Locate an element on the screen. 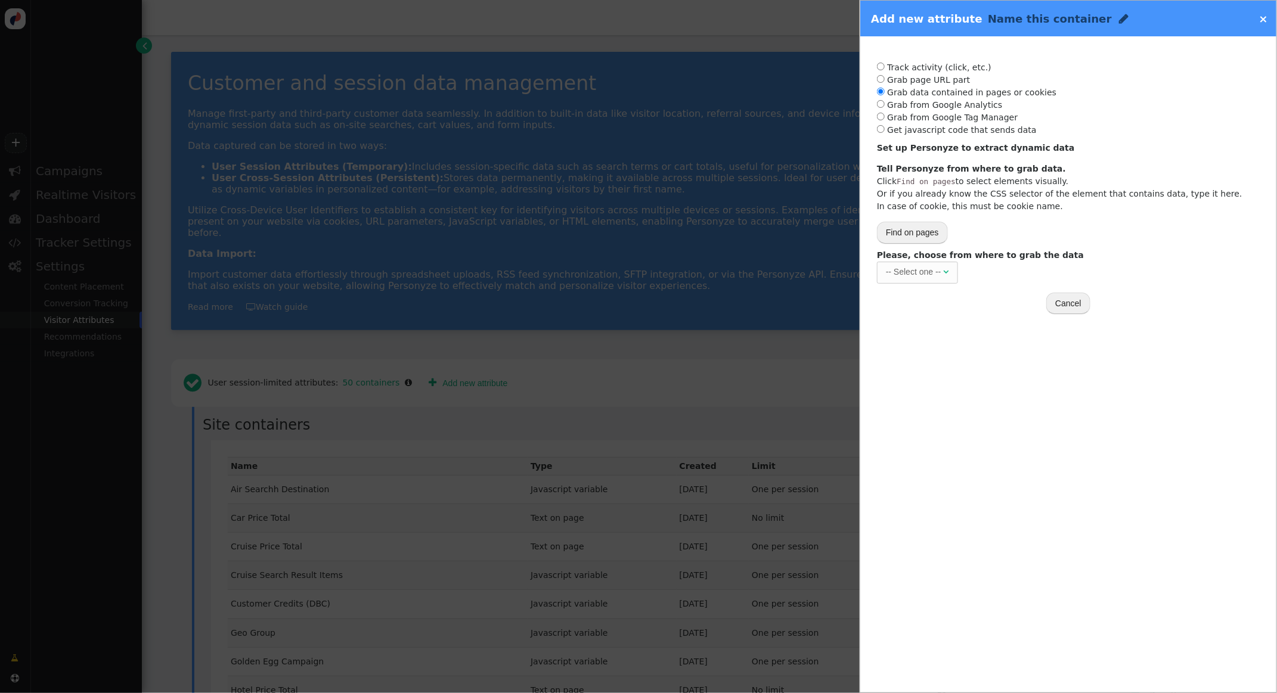 This screenshot has width=1277, height=693. b: Tell Personyze from where to grab data. is located at coordinates (971, 169).